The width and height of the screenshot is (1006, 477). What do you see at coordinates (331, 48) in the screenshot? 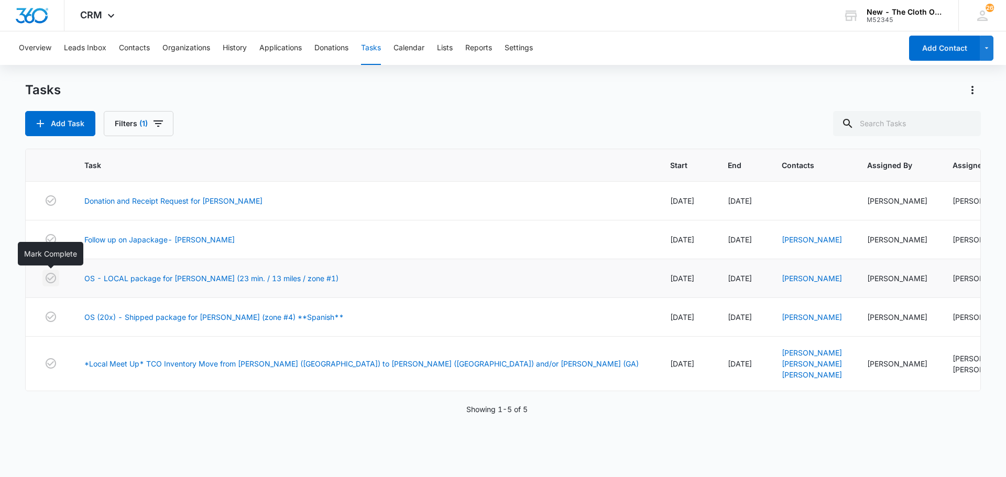
I see `button: Donations` at bounding box center [331, 48].